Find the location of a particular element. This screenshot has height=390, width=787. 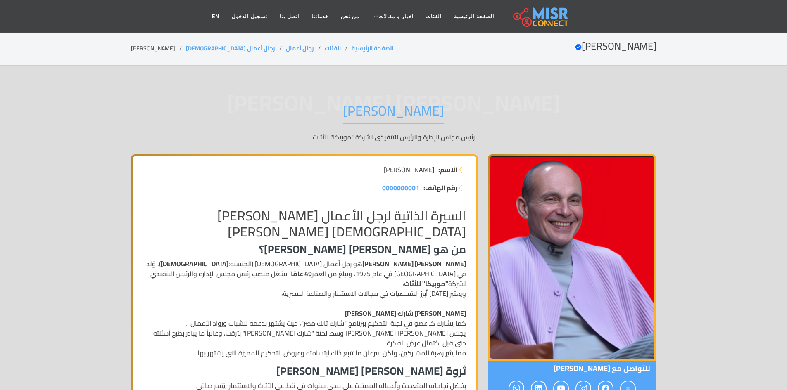

img: محمد فاروق is located at coordinates (572, 258).